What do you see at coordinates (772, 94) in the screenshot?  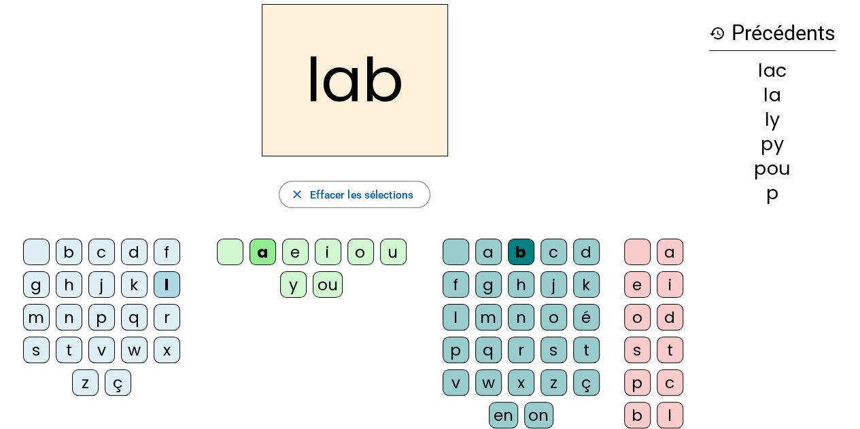 I see `div: la` at bounding box center [772, 94].